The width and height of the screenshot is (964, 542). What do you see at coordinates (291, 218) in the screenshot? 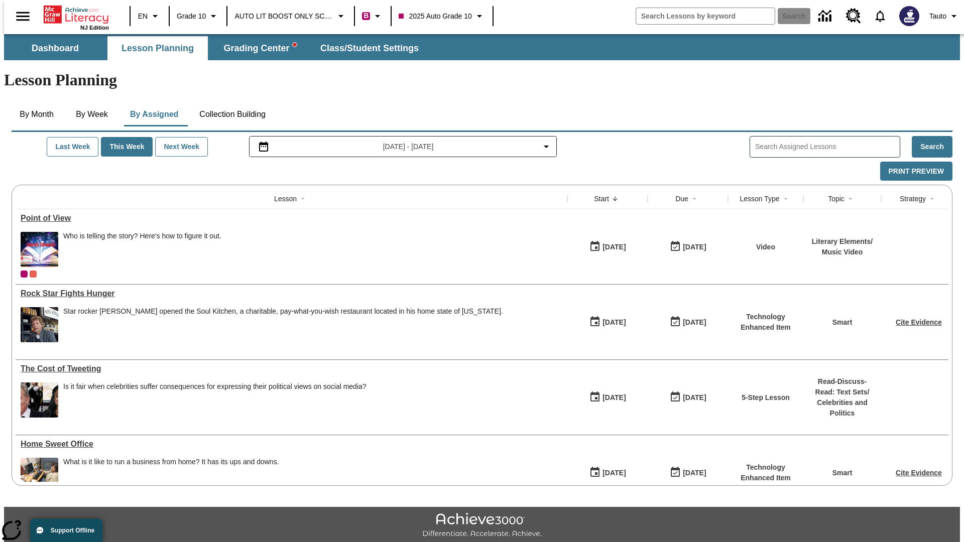
I see `div: Point of View` at bounding box center [291, 218].